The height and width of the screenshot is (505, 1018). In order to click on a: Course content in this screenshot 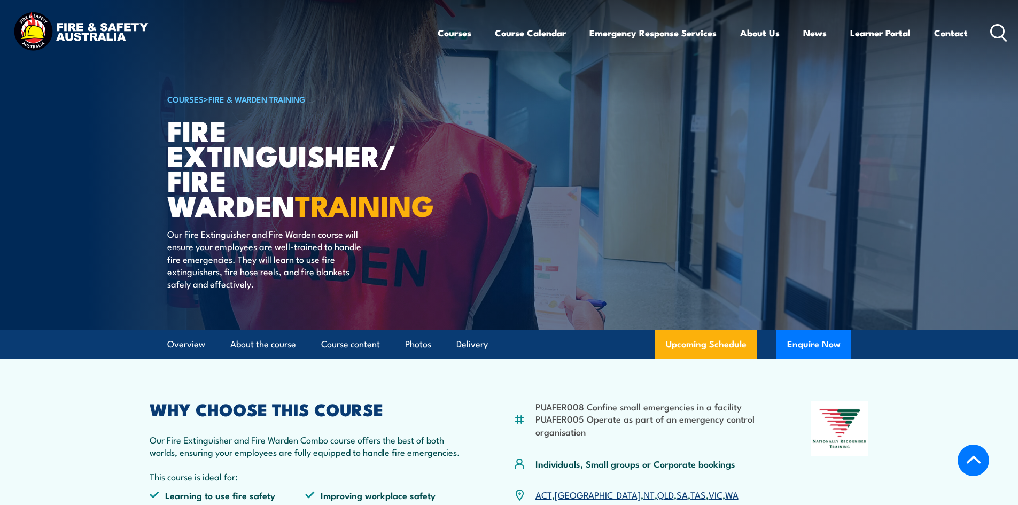, I will do `click(351, 344)`.